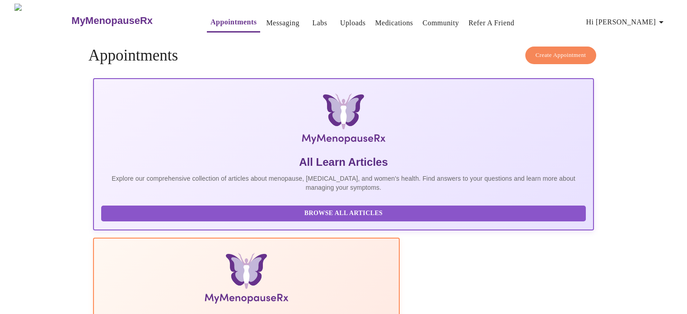 This screenshot has height=314, width=687. What do you see at coordinates (353, 23) in the screenshot?
I see `a: Uploads` at bounding box center [353, 23].